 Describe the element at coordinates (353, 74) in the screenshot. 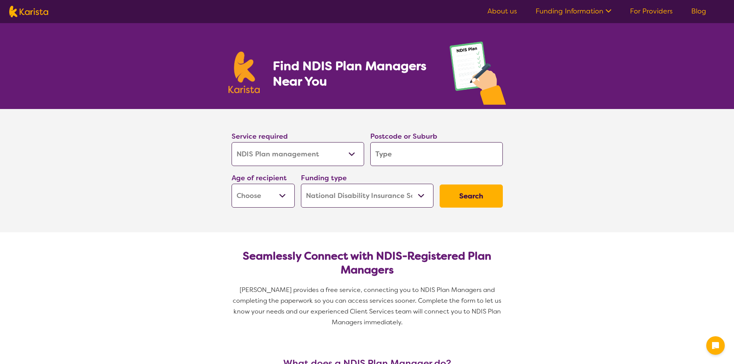

I see `h1: Find NDIS Plan Managers Near You` at that location.